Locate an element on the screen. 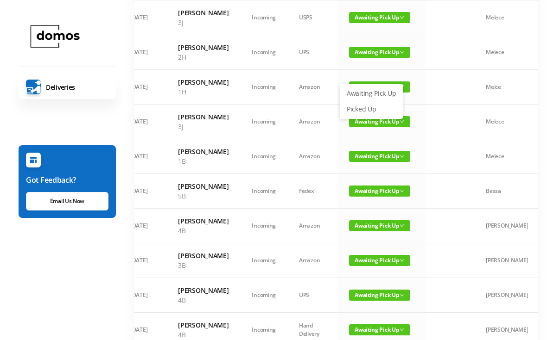  a: Email Us Now is located at coordinates (67, 201).